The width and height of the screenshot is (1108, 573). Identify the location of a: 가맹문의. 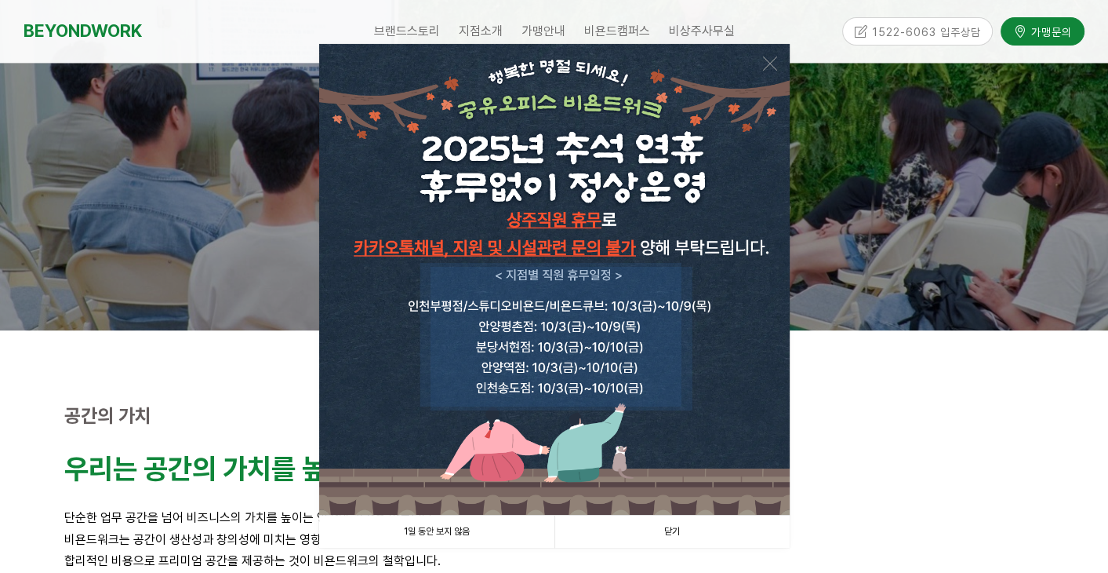
(1043, 31).